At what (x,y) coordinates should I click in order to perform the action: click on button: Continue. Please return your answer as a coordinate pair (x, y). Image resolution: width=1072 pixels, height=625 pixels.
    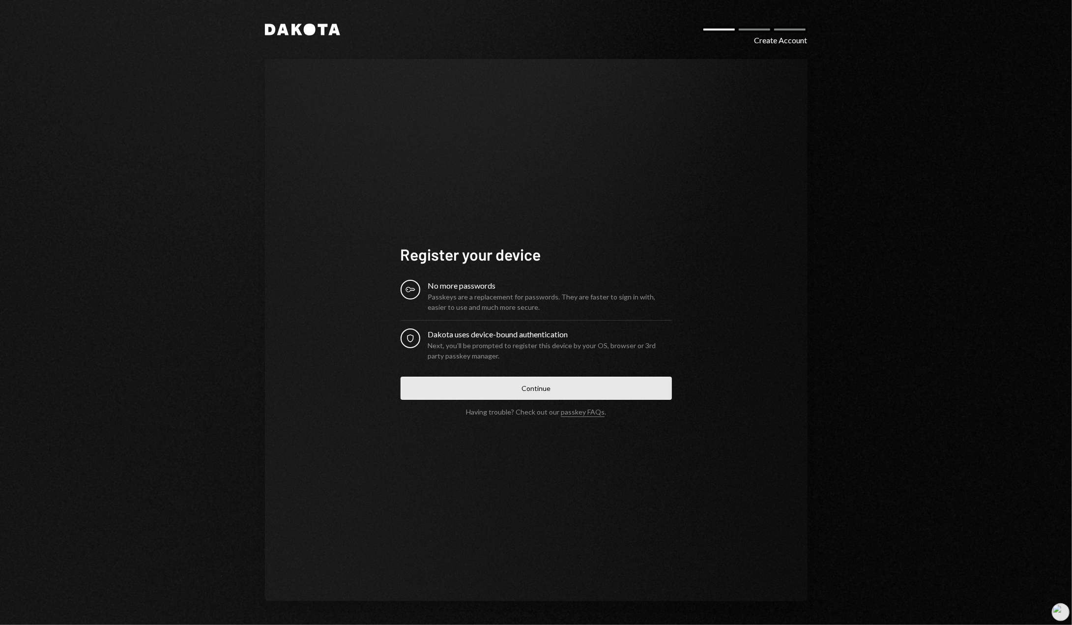
    Looking at the image, I should click on (536, 388).